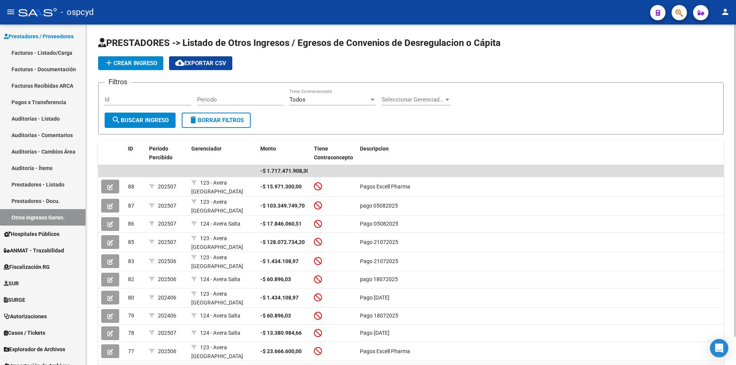 Image resolution: width=736 pixels, height=365 pixels. Describe the element at coordinates (34, 251) in the screenshot. I see `span: ANMAT - Trazabilidad` at that location.